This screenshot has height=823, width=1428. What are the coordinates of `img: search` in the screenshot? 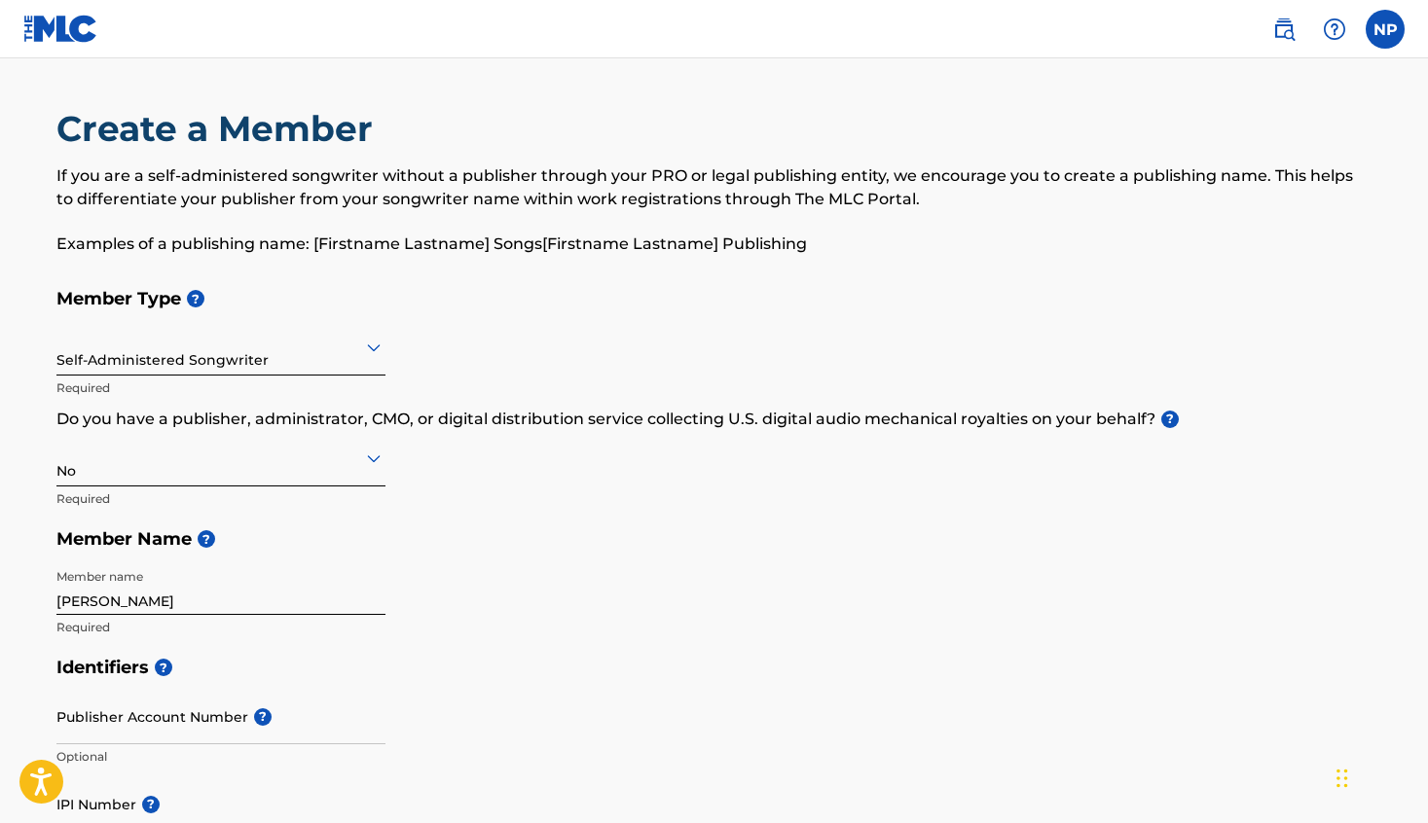 It's located at (1284, 29).